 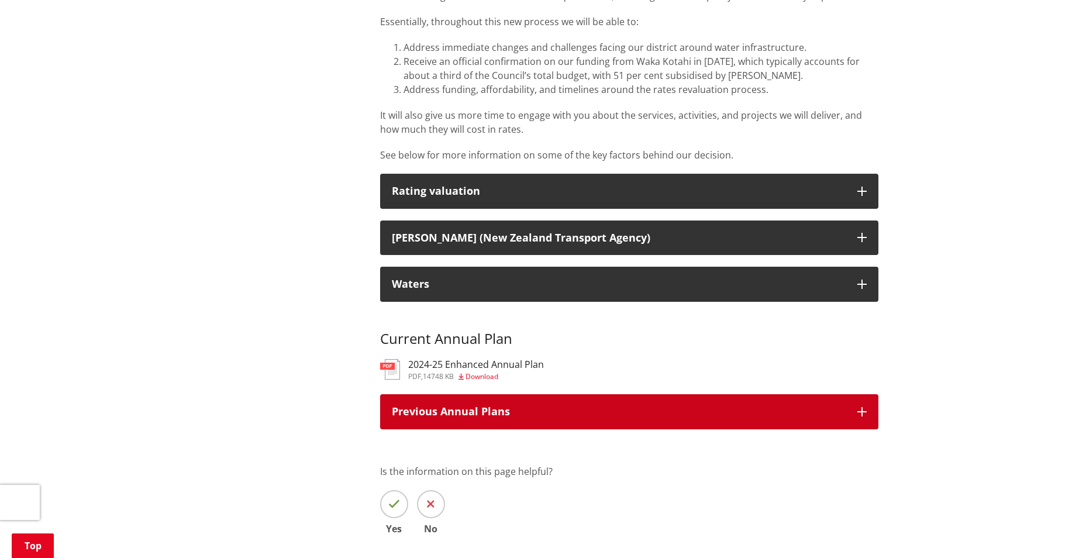 What do you see at coordinates (629, 412) in the screenshot?
I see `button: Previous Annual Plans` at bounding box center [629, 412].